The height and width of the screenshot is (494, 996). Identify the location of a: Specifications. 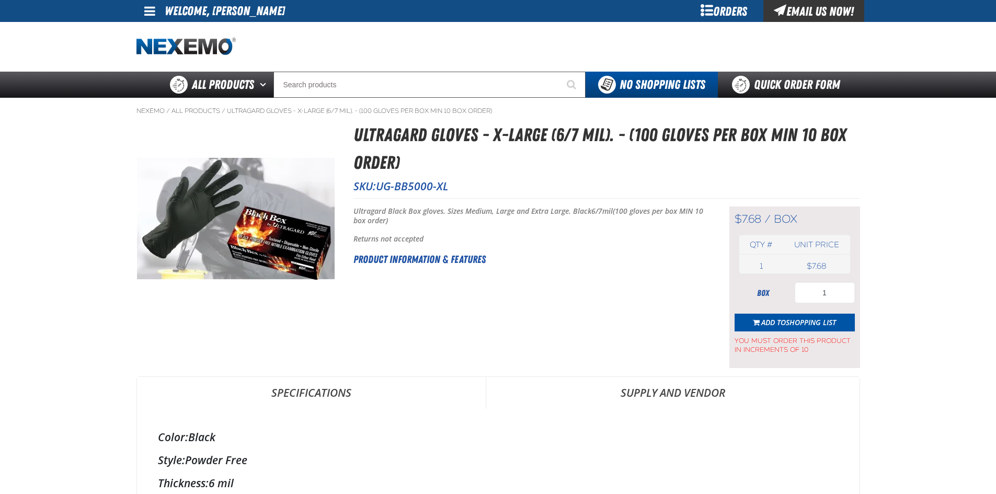
(311, 393).